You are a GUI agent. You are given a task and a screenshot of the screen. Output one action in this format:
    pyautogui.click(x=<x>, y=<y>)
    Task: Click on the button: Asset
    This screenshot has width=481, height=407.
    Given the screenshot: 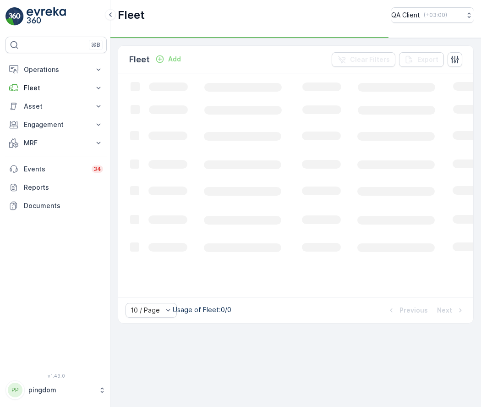 What is the action you would take?
    pyautogui.click(x=56, y=106)
    